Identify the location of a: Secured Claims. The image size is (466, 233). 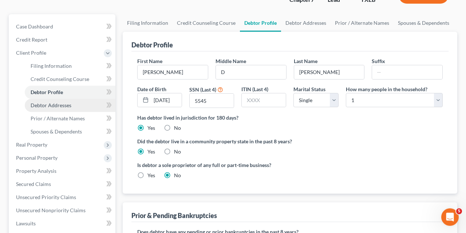
(63, 184).